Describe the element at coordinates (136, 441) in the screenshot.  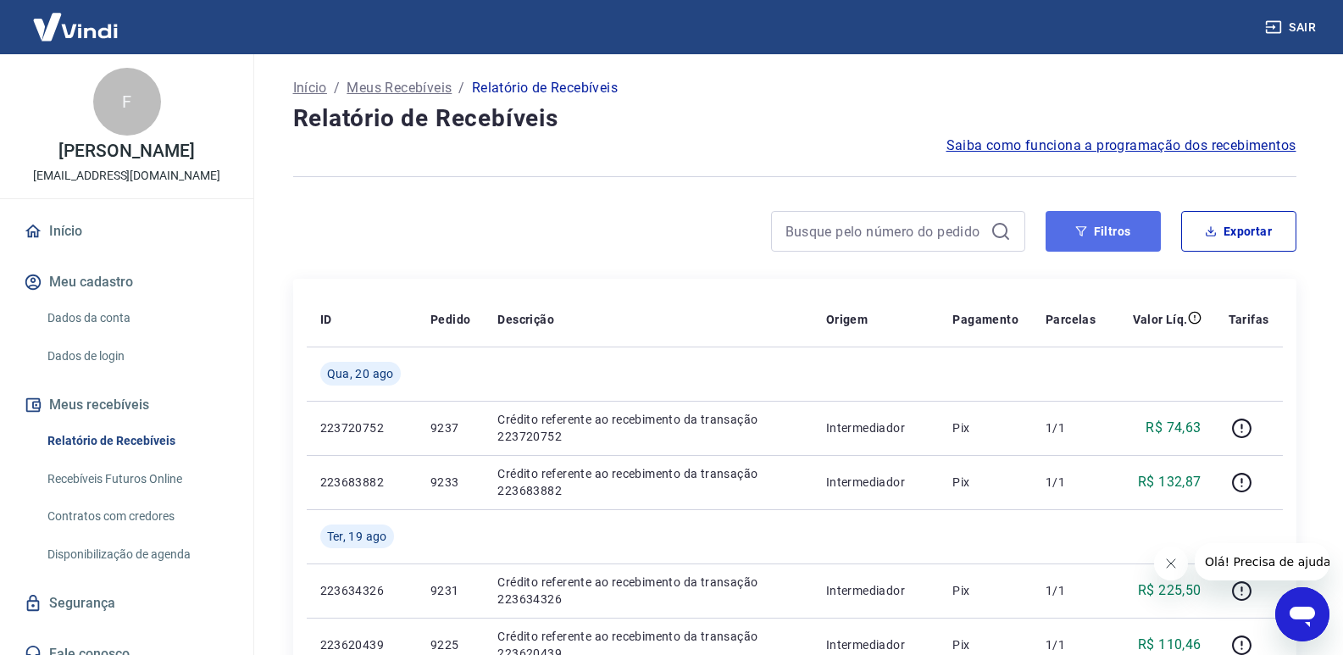
I see `a: Relatório de Recebíveis` at that location.